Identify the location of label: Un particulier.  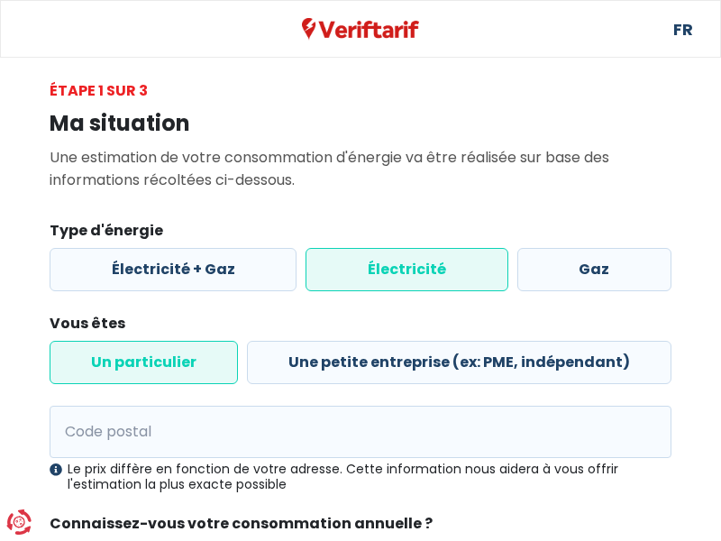
(143, 362).